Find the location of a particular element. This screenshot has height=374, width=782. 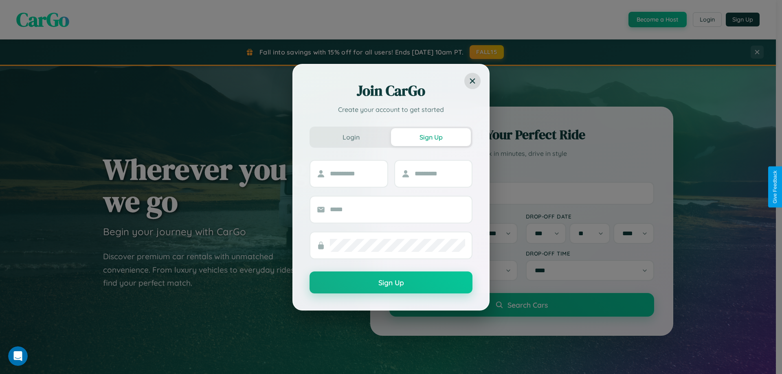

div: Give Feedback is located at coordinates (775, 187).